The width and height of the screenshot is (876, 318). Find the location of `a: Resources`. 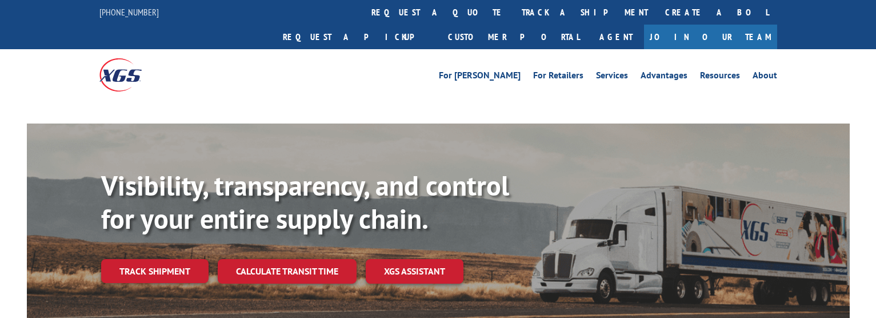

a: Resources is located at coordinates (720, 77).